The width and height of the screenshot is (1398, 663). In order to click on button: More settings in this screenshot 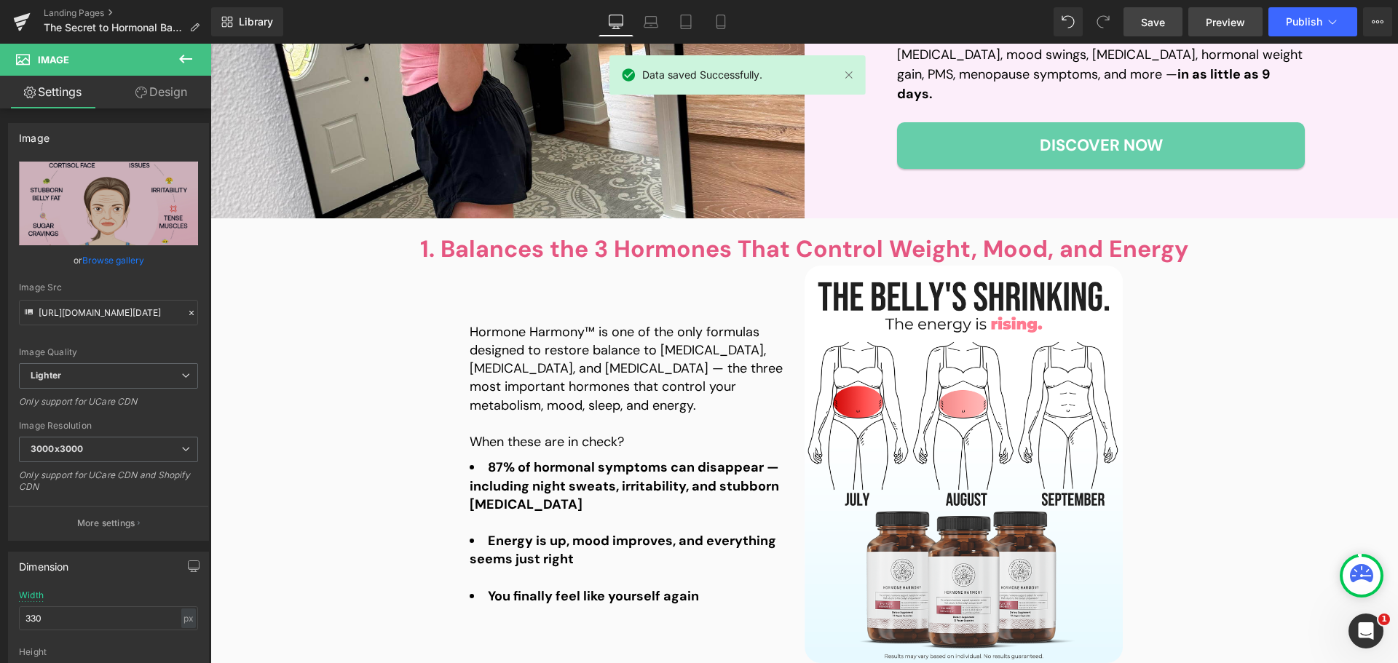, I will do `click(109, 523)`.